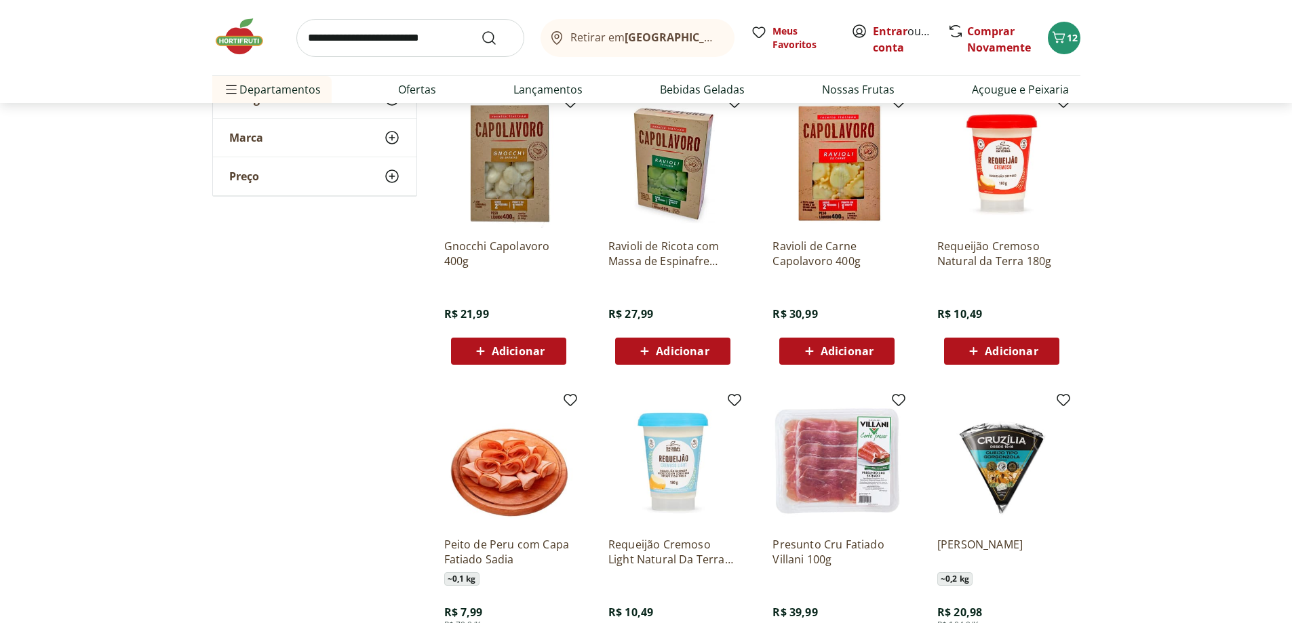  What do you see at coordinates (837, 254) in the screenshot?
I see `p: Ravioli de Carne Capolavoro 400g` at bounding box center [837, 254].